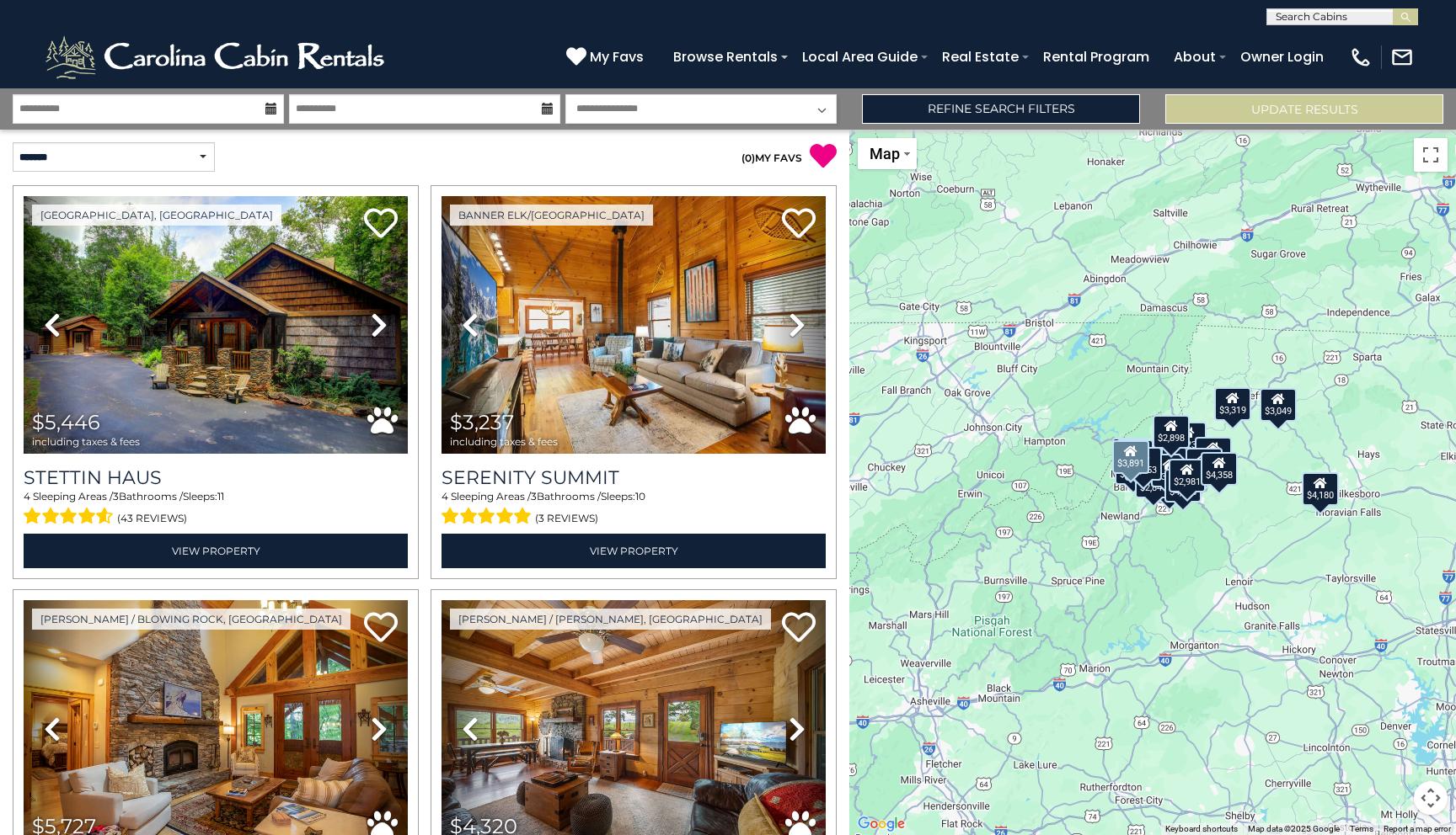 This screenshot has height=835, width=1456. Describe the element at coordinates (772, 158) in the screenshot. I see `a: (0)MY FAVS` at that location.